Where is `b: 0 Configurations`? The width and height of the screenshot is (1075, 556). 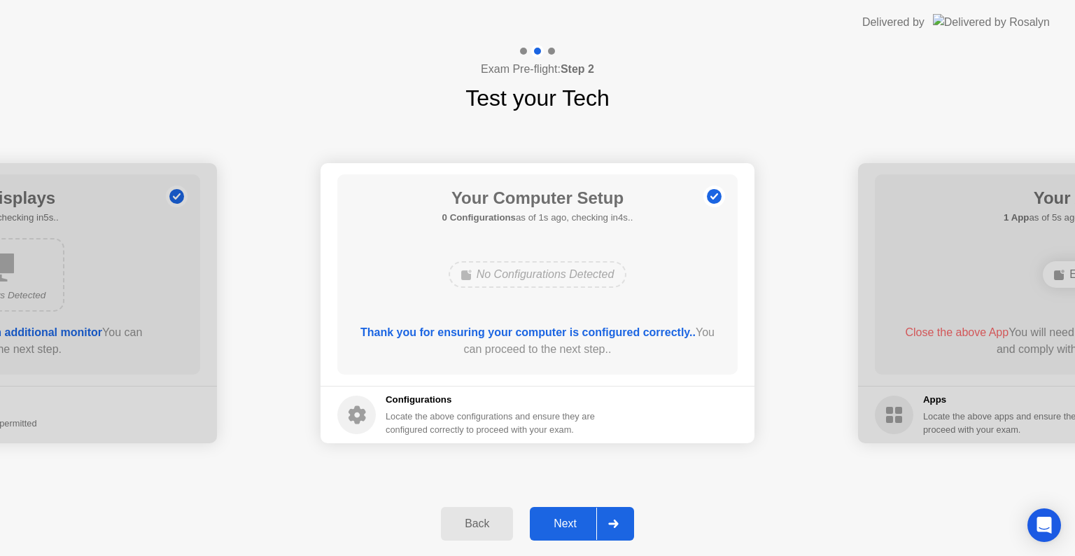
b: 0 Configurations is located at coordinates (479, 217).